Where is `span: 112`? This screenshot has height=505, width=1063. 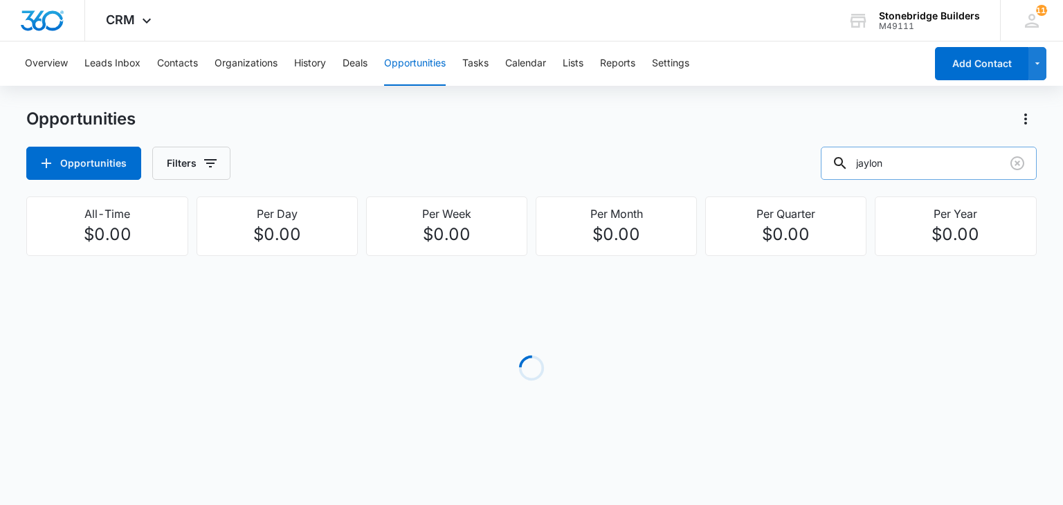 span: 112 is located at coordinates (1042, 10).